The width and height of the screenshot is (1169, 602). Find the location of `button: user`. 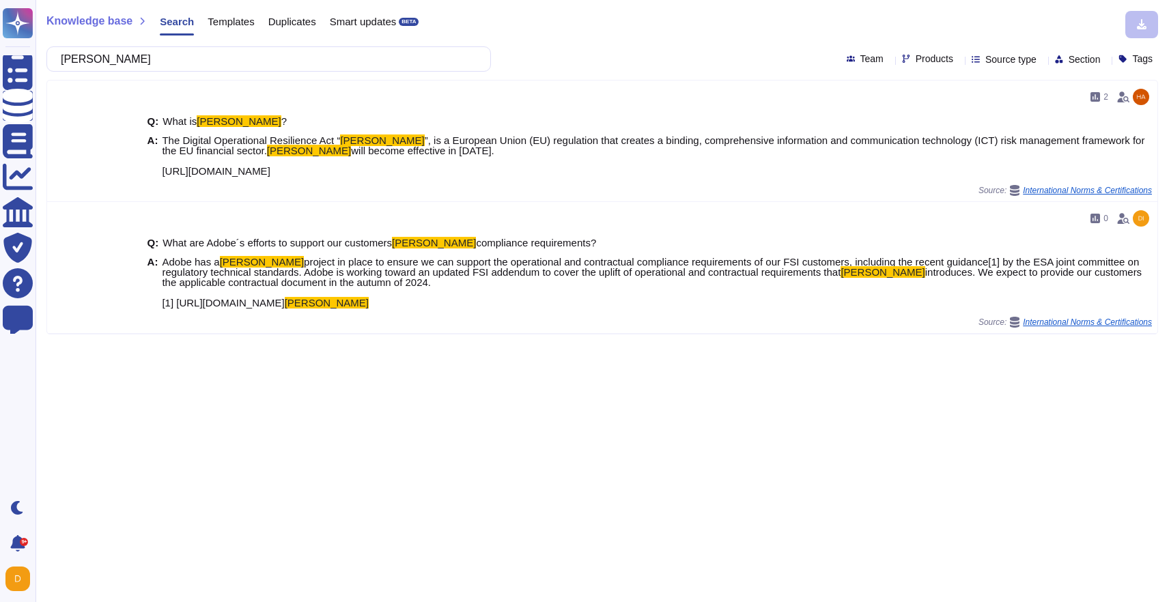

button: user is located at coordinates (21, 579).